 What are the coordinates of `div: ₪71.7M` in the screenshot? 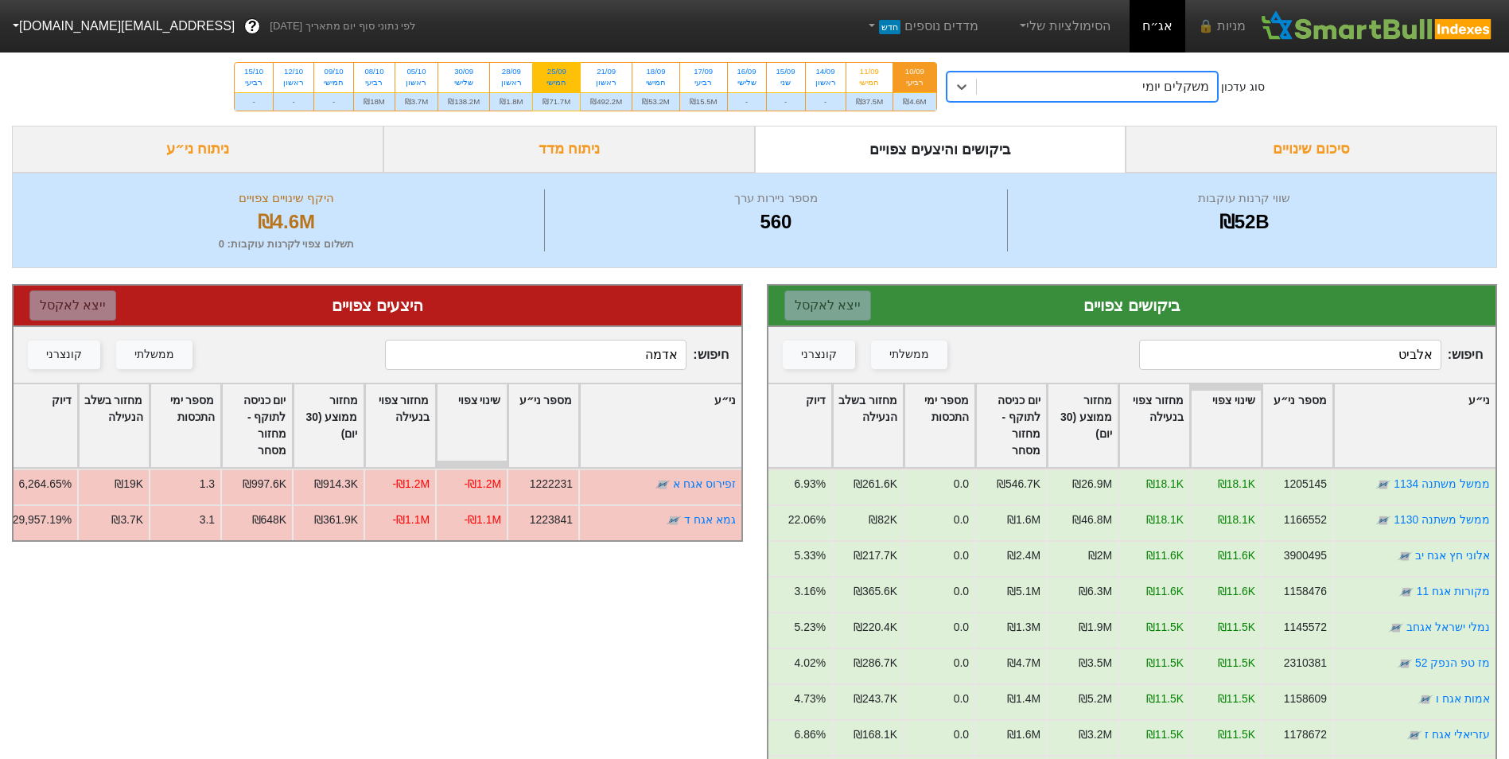 It's located at (556, 101).